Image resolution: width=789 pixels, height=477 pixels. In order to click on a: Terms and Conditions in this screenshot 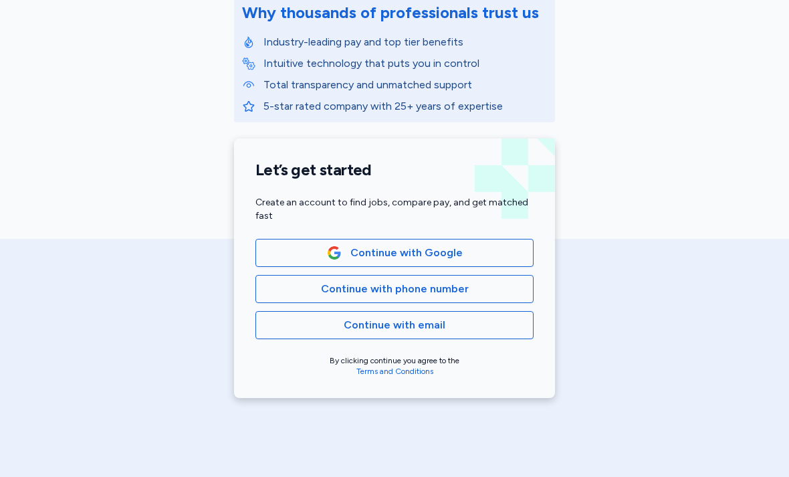, I will do `click(394, 371)`.